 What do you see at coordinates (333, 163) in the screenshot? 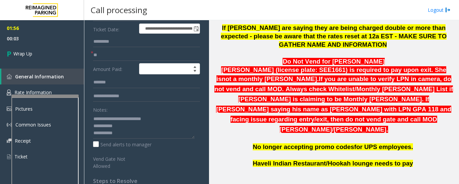
I see `span: Haveli Indian Restaurant/Hookah lounge needs to pay` at bounding box center [333, 163].